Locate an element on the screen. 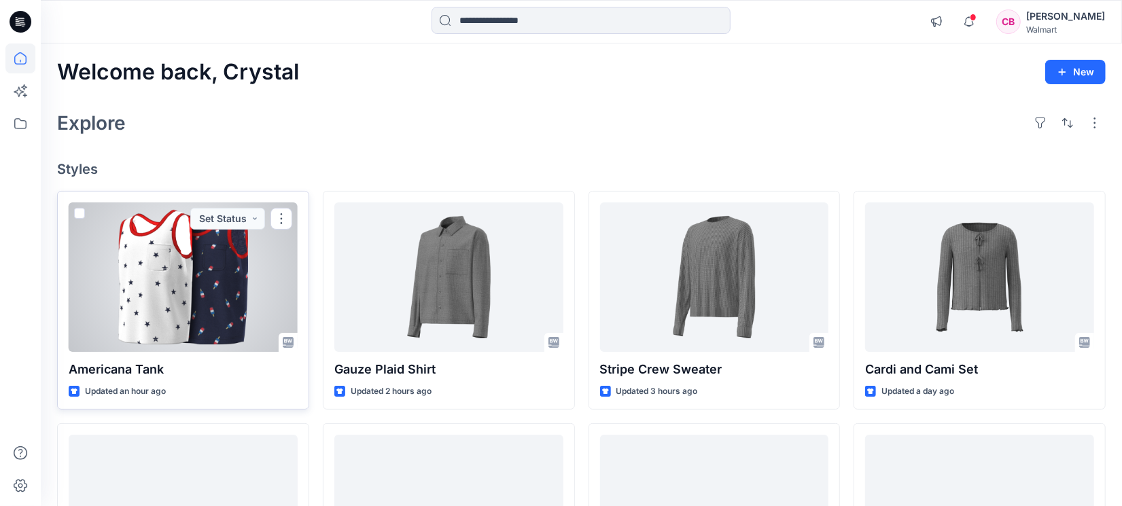  p: Updated 2 hours ago is located at coordinates (391, 391).